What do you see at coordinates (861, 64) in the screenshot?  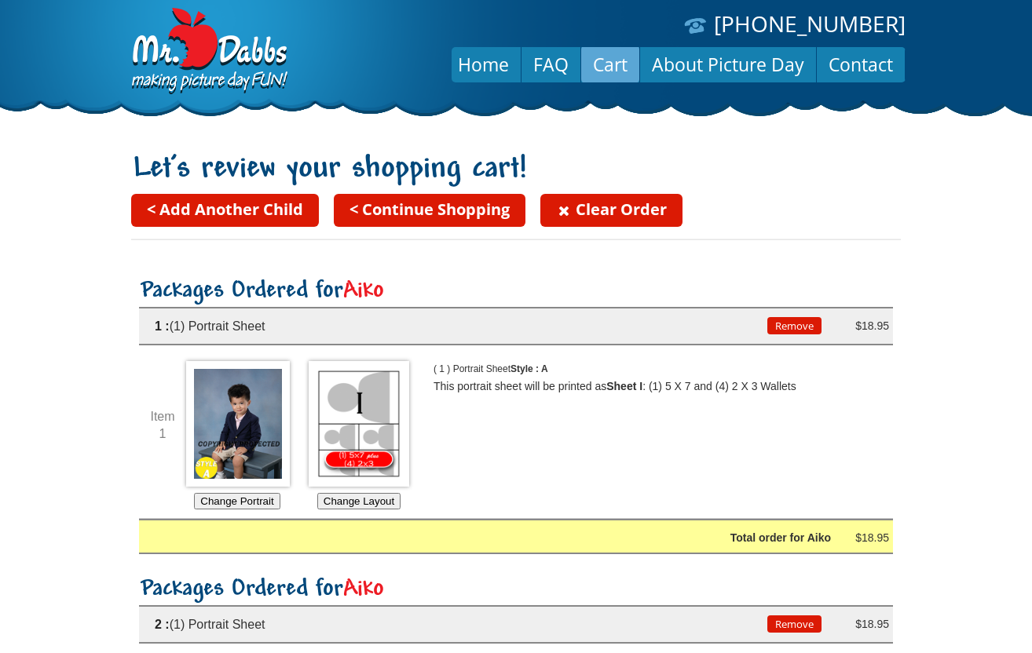 I see `a: Contact` at bounding box center [861, 64].